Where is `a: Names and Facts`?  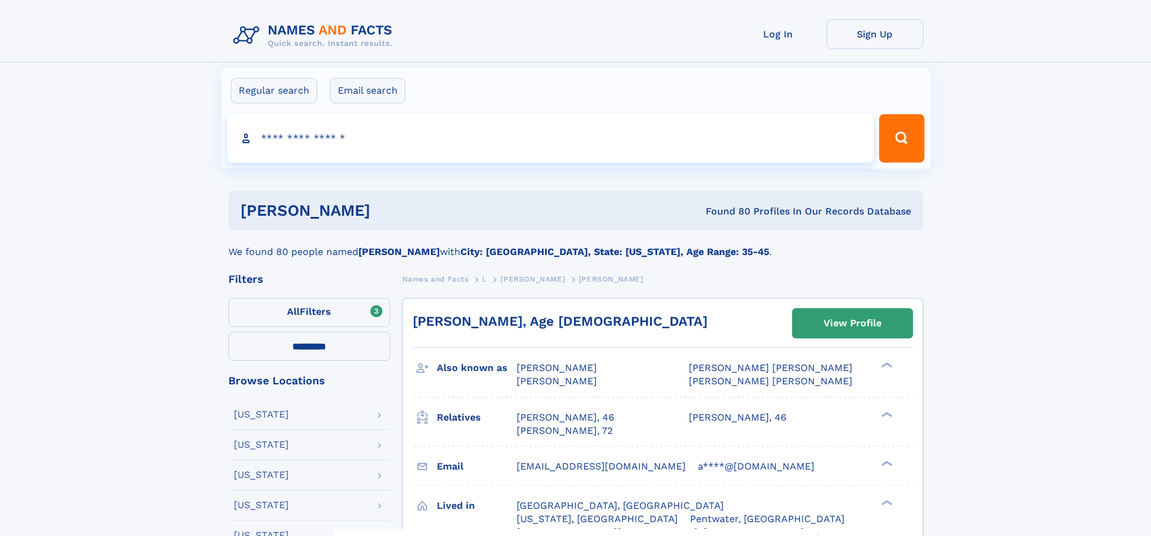 a: Names and Facts is located at coordinates (436, 279).